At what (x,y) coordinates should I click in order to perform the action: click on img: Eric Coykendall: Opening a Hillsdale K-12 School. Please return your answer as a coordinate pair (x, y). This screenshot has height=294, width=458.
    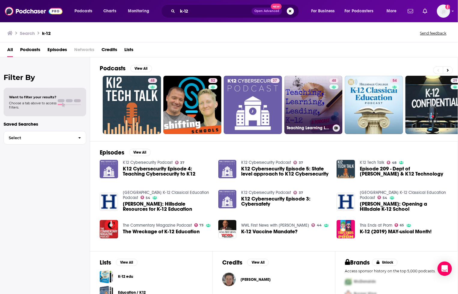
    Looking at the image, I should click on (346, 202).